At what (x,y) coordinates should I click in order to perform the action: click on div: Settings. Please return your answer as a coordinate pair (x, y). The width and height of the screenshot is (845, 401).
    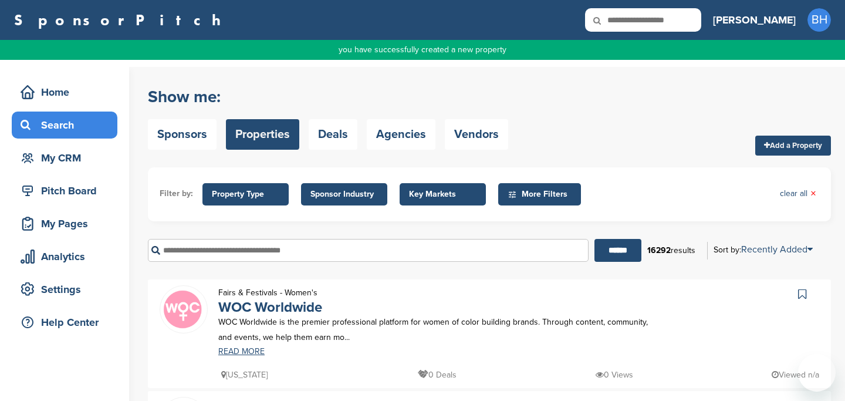
    Looking at the image, I should click on (67, 289).